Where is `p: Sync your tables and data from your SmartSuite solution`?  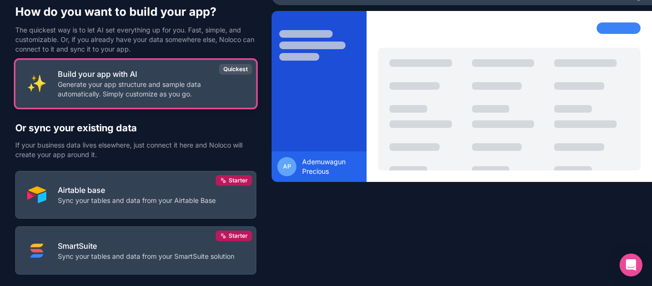 p: Sync your tables and data from your SmartSuite solution is located at coordinates (146, 256).